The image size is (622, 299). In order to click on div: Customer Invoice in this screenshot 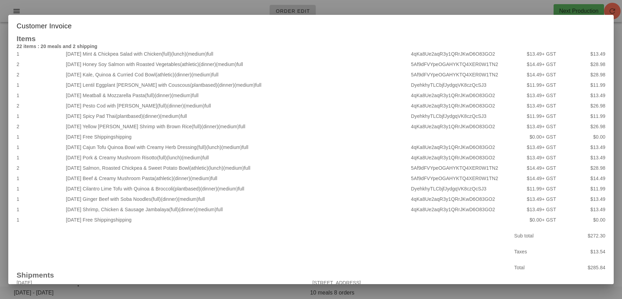, I will do `click(311, 25)`.